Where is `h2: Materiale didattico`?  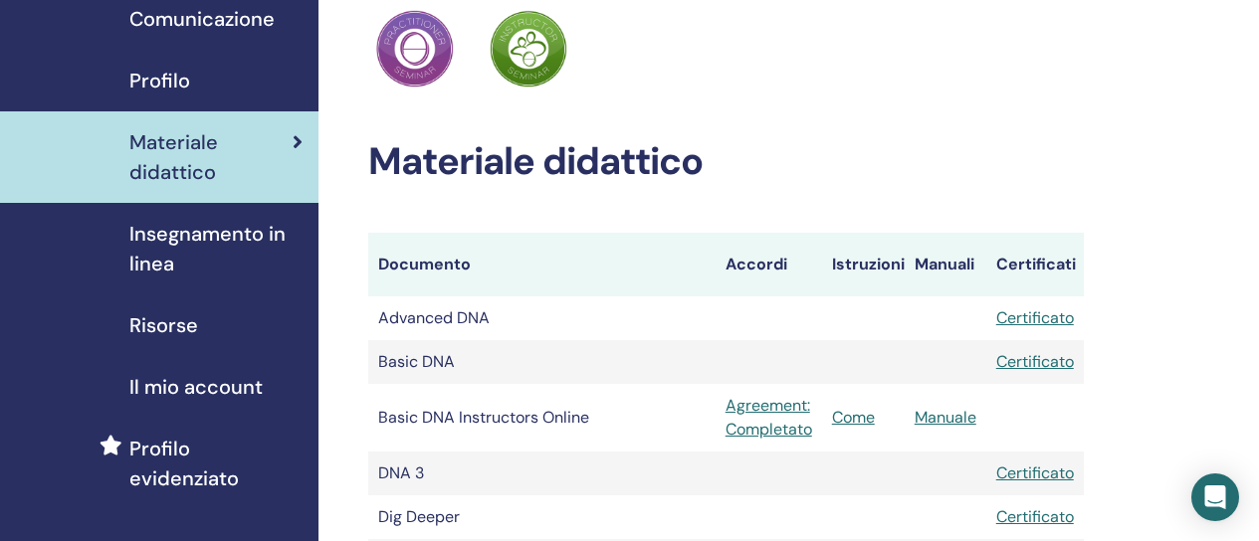 h2: Materiale didattico is located at coordinates (725, 162).